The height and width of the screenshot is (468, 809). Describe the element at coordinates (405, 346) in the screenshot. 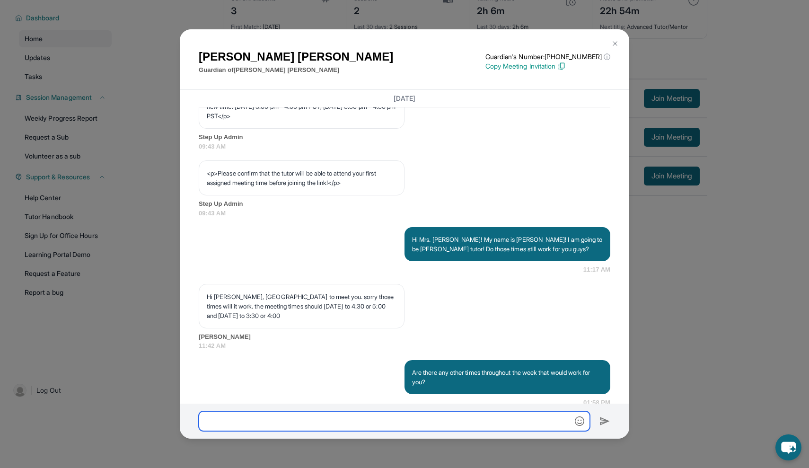

I see `span: 11:42 AM` at that location.